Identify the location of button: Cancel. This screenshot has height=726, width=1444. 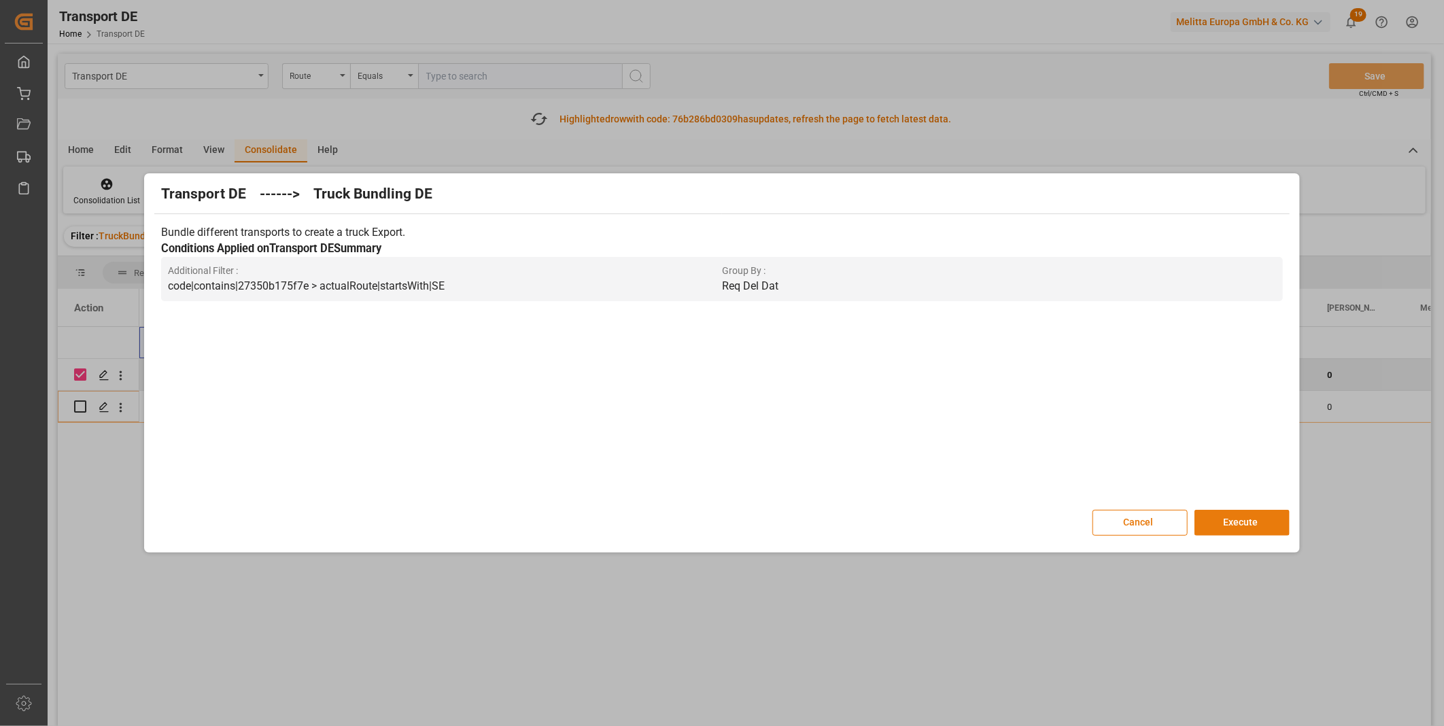
(1140, 523).